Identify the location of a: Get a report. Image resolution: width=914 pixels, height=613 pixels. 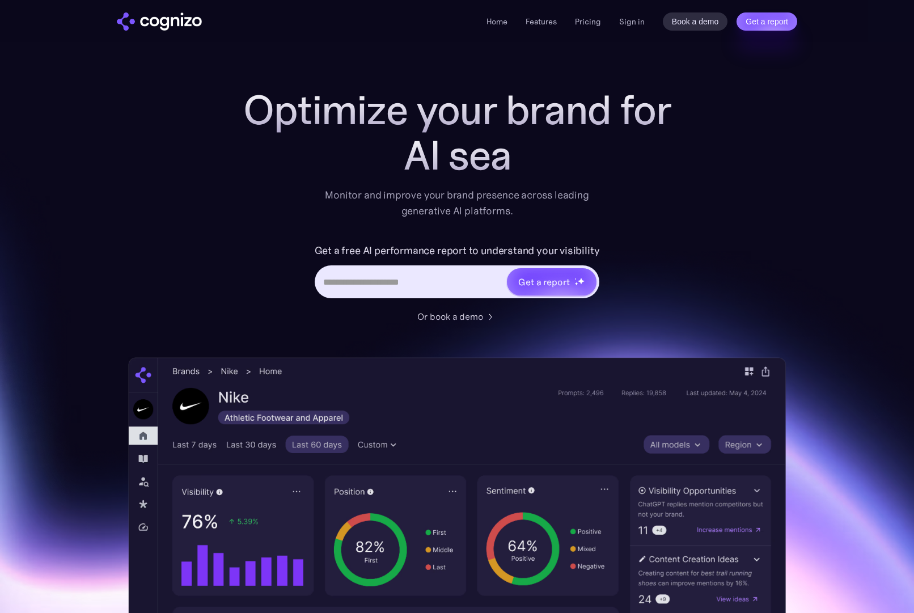
(766, 22).